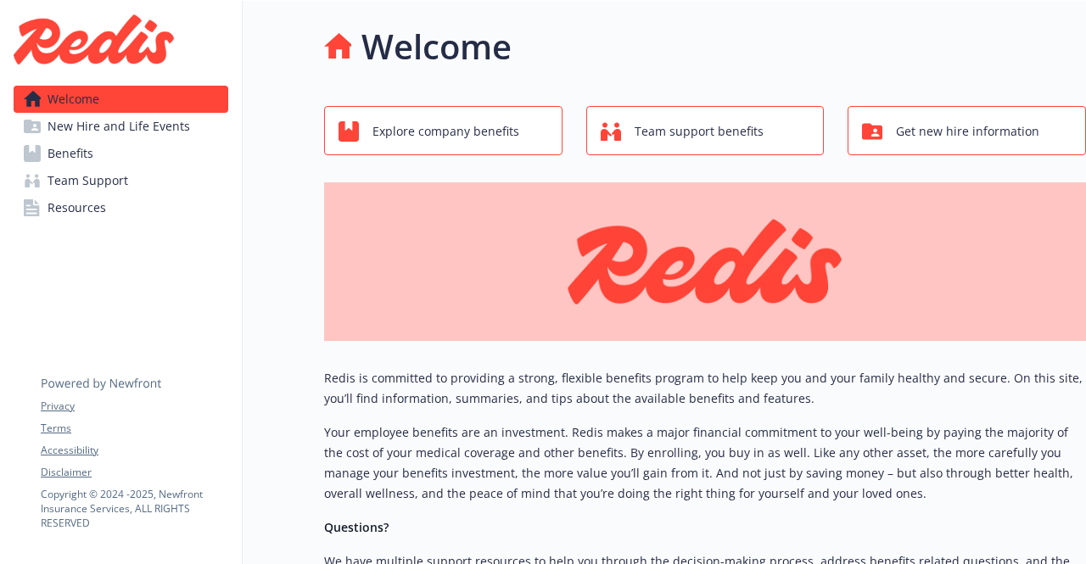  Describe the element at coordinates (134, 508) in the screenshot. I see `p: Copyright © 2024 - 2025 , Newfront Insurance Services, ALL RIGHTS RESERVED` at that location.